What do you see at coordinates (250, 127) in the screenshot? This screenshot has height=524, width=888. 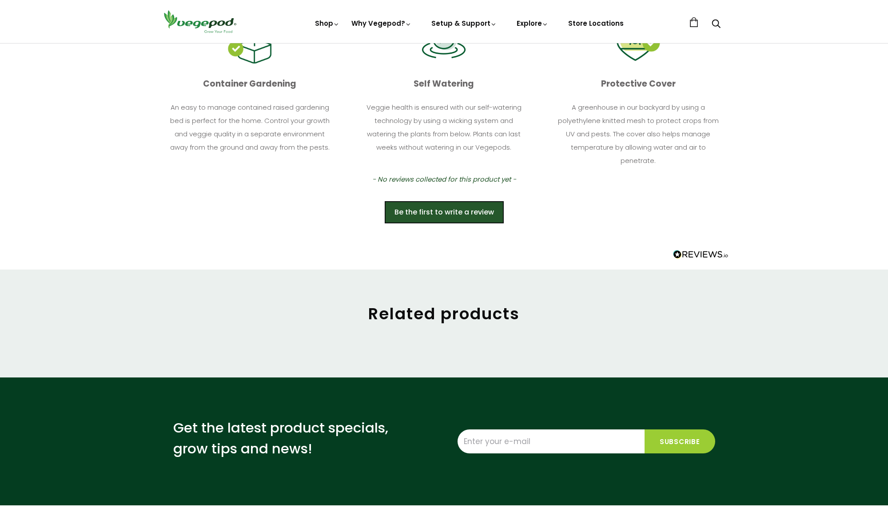 I see `p: An easy to manage contained raised gardening bed is perfect for the home. Control your growth and...` at bounding box center [250, 127].